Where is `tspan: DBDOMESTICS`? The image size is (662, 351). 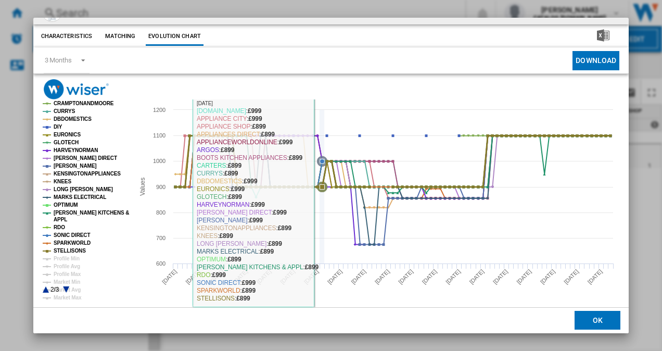
tspan: DBDOMESTICS is located at coordinates (72, 119).